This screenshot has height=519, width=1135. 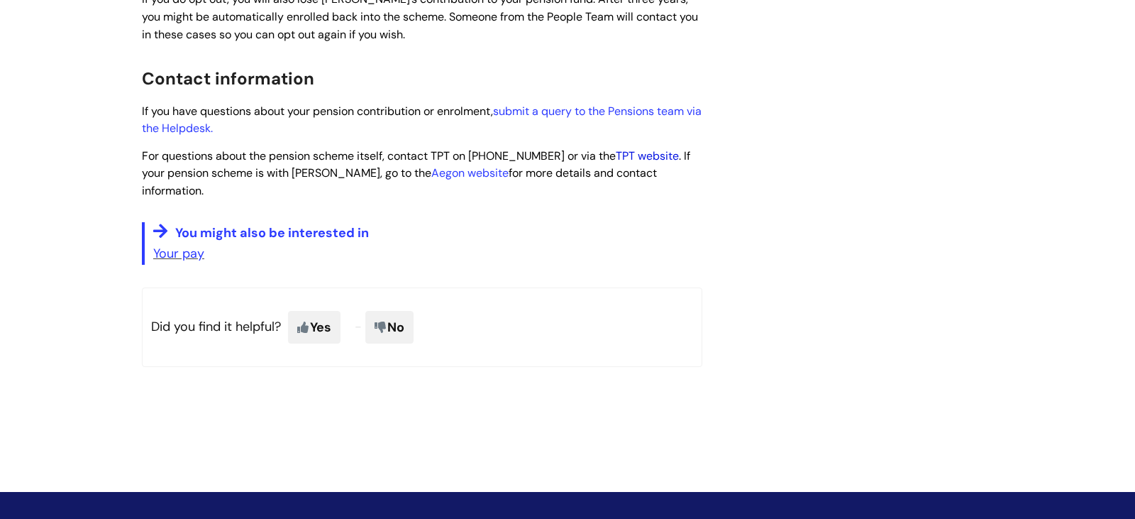 What do you see at coordinates (422, 327) in the screenshot?
I see `p: Did you find it helpful?` at bounding box center [422, 327].